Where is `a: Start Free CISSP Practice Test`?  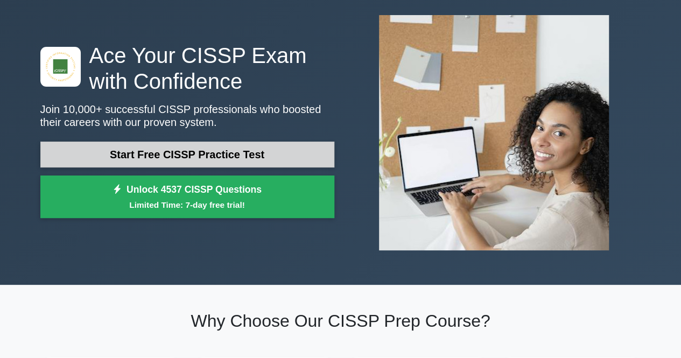 a: Start Free CISSP Practice Test is located at coordinates (187, 155).